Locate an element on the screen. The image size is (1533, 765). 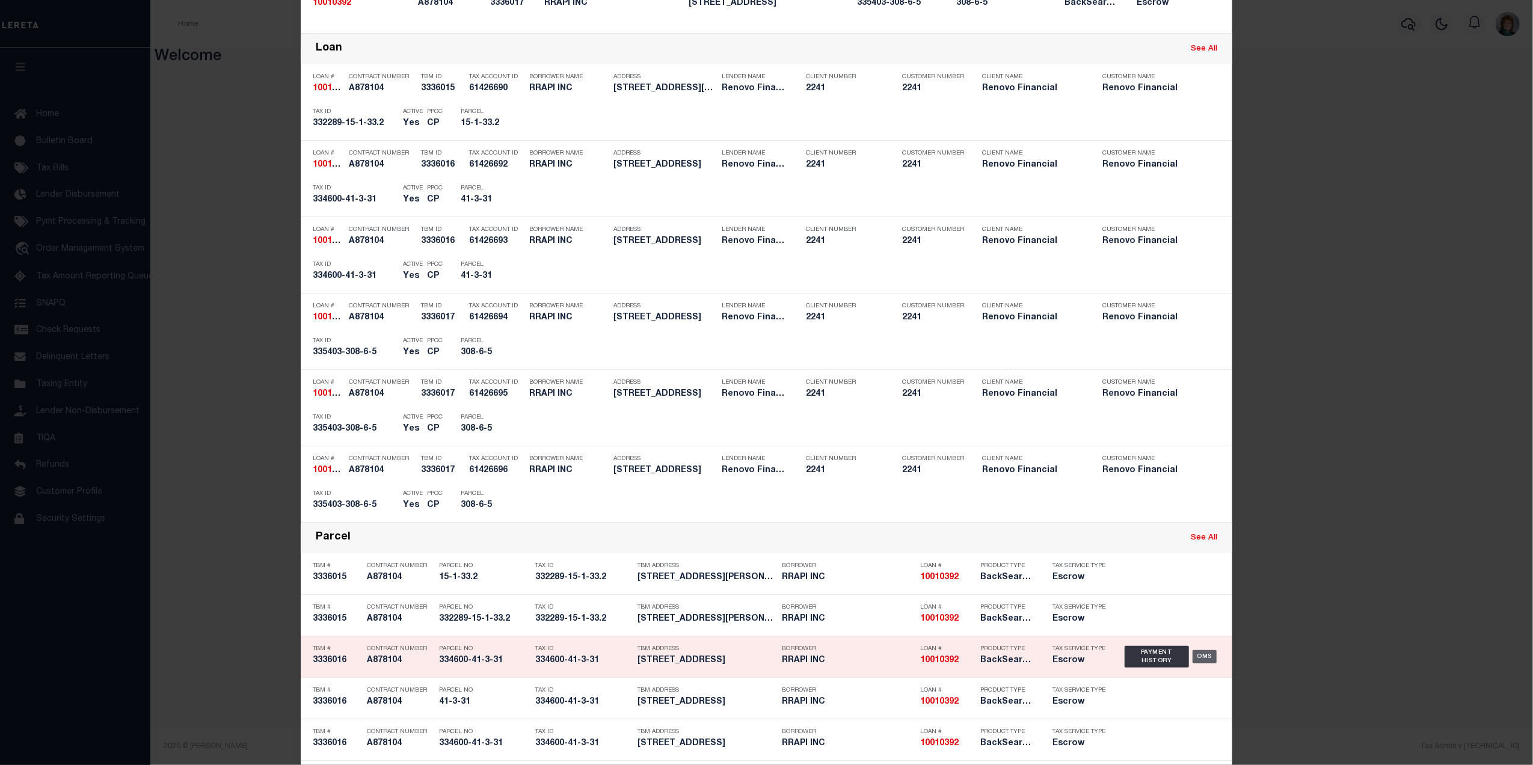
h5: 61426692 is located at coordinates (496, 165).